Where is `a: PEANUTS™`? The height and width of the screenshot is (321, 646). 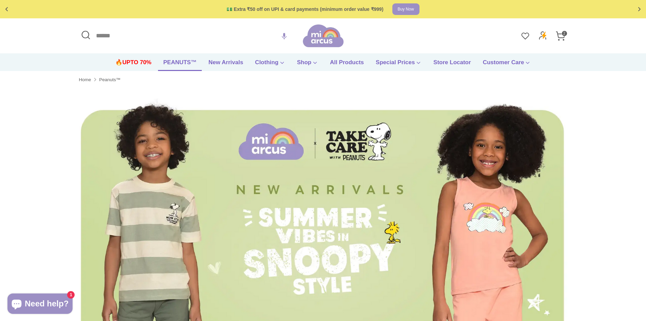
a: PEANUTS™ is located at coordinates (180, 64).